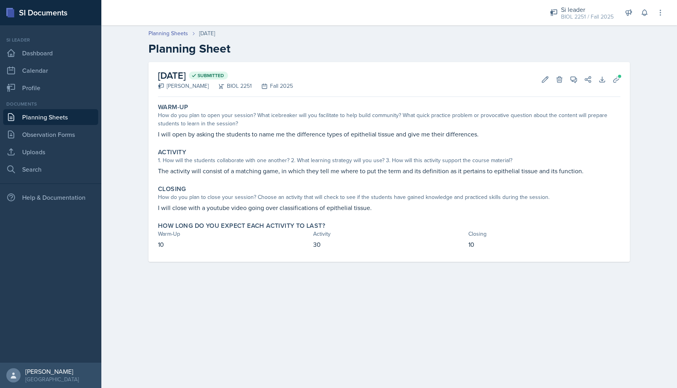  I want to click on div: Warm-Up, so click(234, 234).